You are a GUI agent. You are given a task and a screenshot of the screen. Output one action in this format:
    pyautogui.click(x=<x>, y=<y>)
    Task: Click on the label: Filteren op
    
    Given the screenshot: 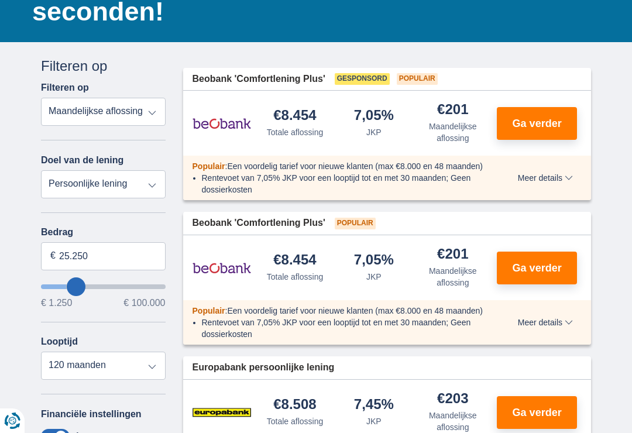 What is the action you would take?
    pyautogui.click(x=65, y=88)
    